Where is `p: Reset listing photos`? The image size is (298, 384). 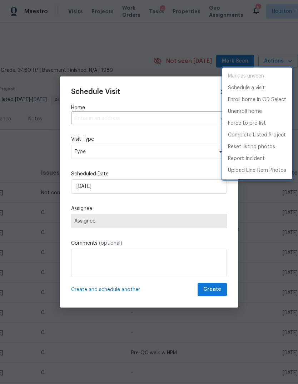
p: Reset listing photos is located at coordinates (252, 147).